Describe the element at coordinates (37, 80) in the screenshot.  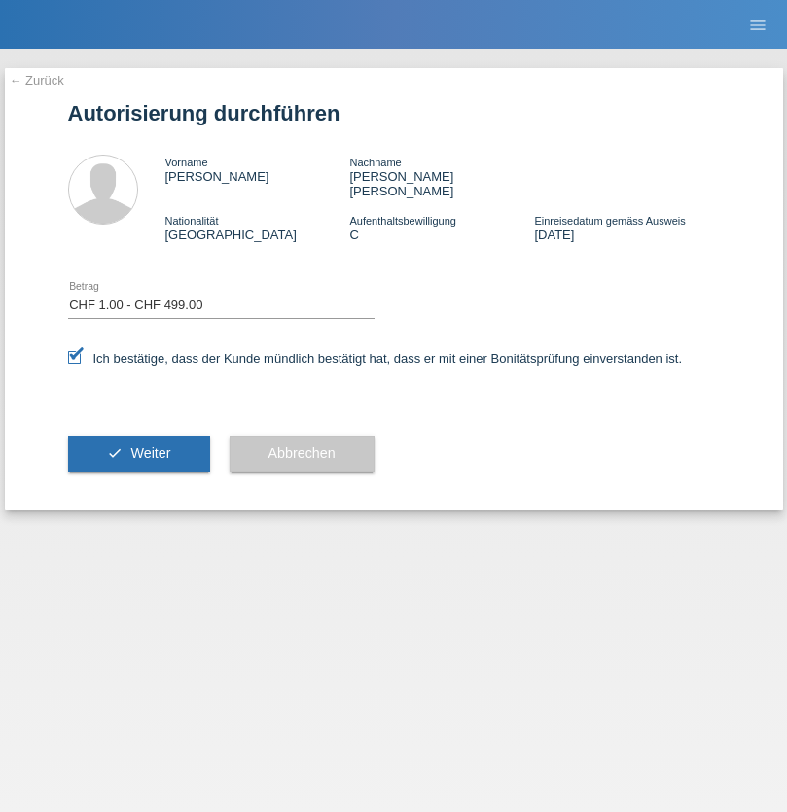
I see `a: ← Zurück` at that location.